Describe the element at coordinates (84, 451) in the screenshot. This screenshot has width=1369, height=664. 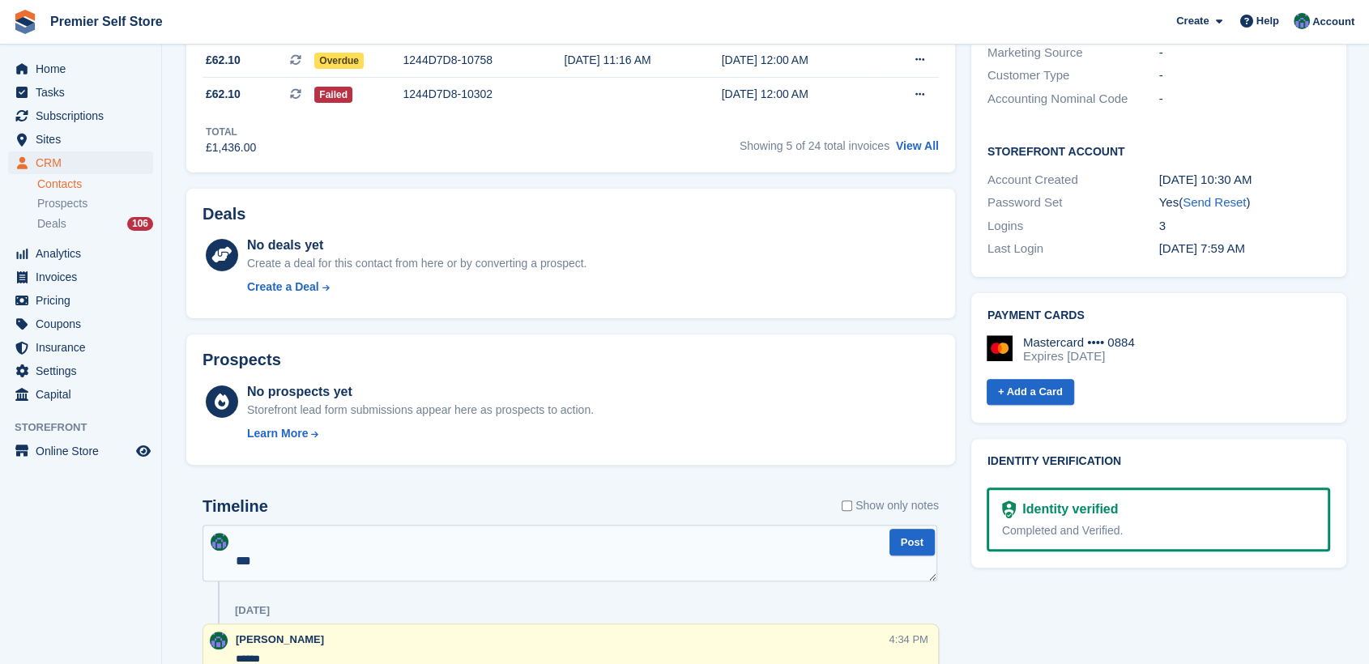
I see `span: Online Store` at that location.